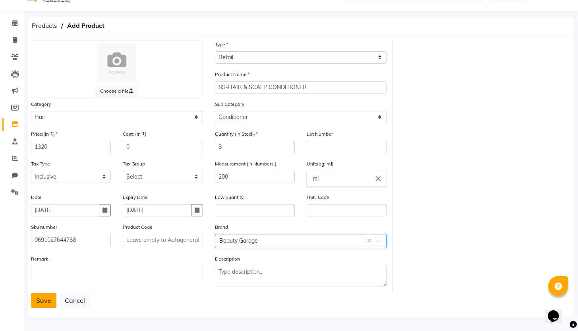 This screenshot has height=331, width=578. Describe the element at coordinates (75, 300) in the screenshot. I see `button: Cancel` at that location.